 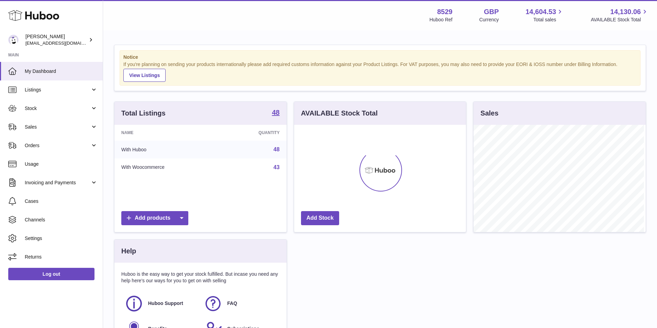 What do you see at coordinates (144, 75) in the screenshot?
I see `a: View Listings` at bounding box center [144, 75].